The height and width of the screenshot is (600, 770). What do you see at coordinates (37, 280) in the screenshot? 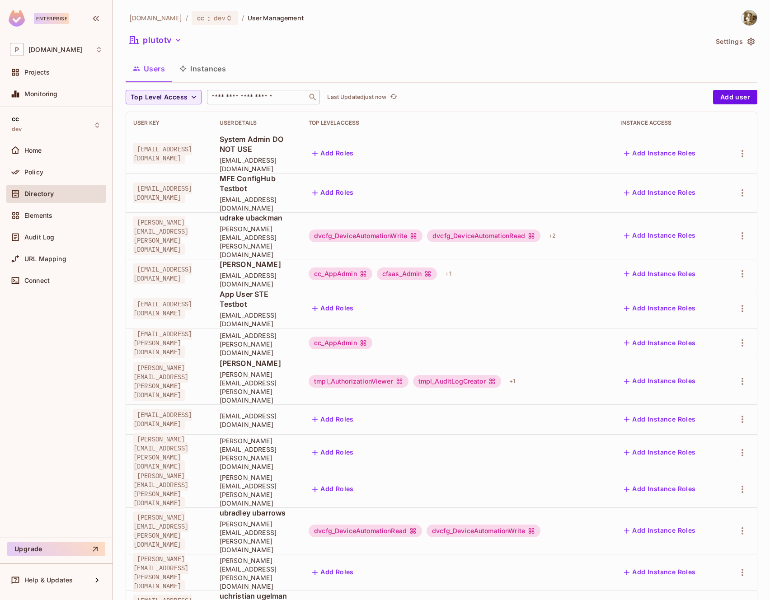
I see `span: Connect` at bounding box center [37, 280].